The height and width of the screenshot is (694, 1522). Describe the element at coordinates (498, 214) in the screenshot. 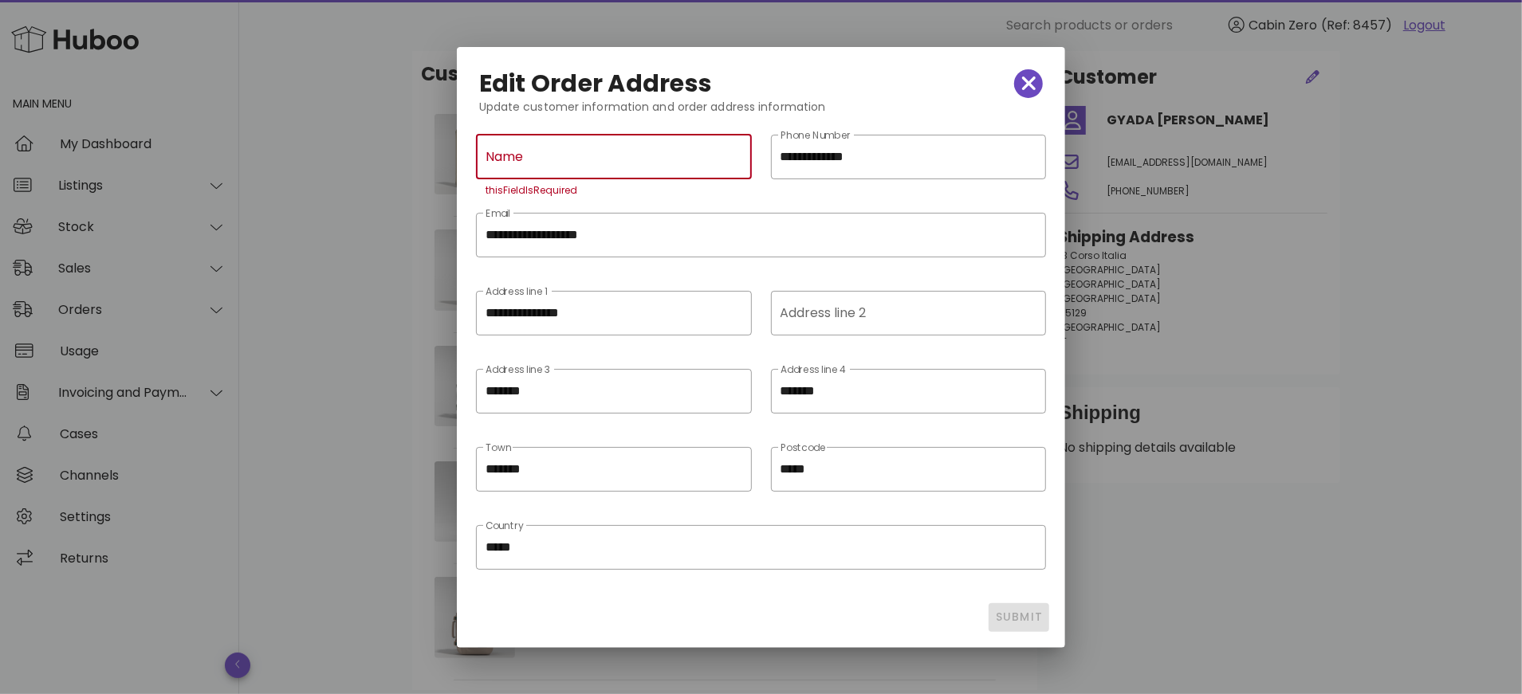

I see `label: Email` at that location.